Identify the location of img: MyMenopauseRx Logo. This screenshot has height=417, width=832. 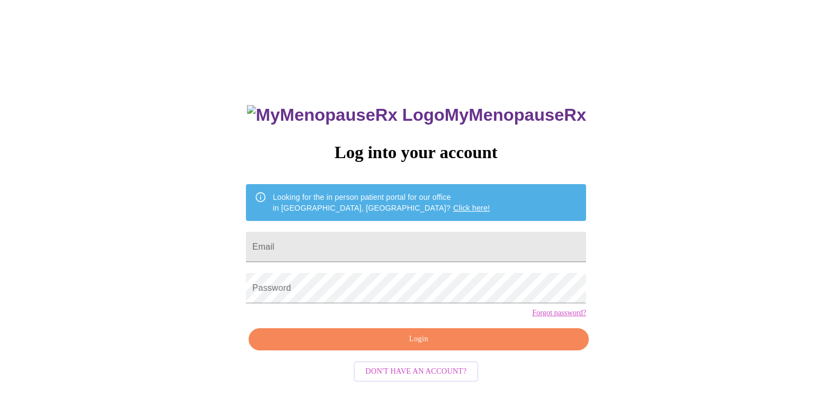
(346, 115).